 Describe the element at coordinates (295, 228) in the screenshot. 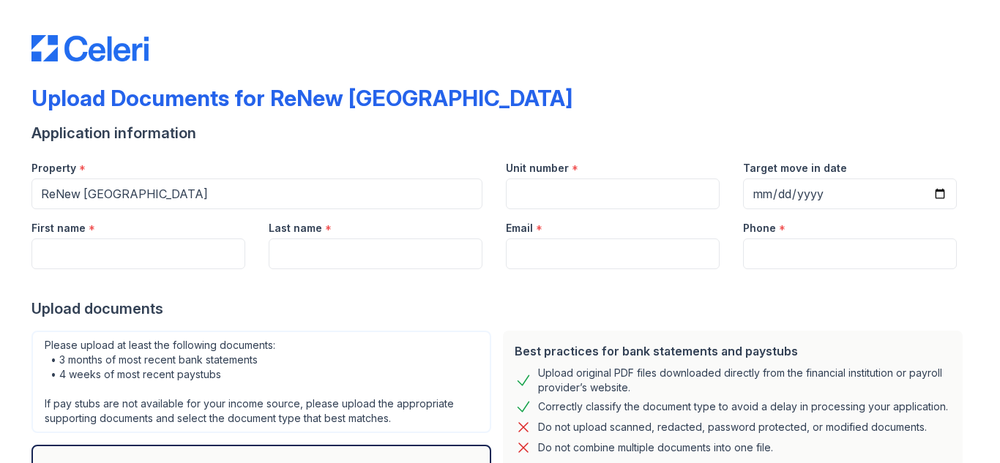

I see `label: Last name` at that location.